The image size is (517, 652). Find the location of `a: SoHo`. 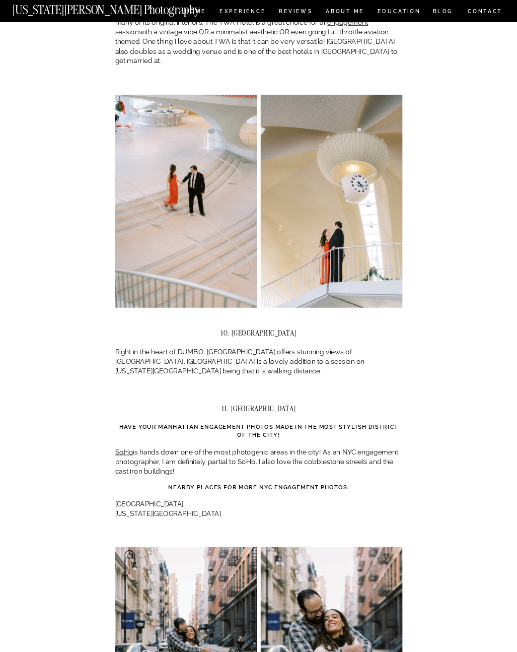

a: SoHo is located at coordinates (124, 452).